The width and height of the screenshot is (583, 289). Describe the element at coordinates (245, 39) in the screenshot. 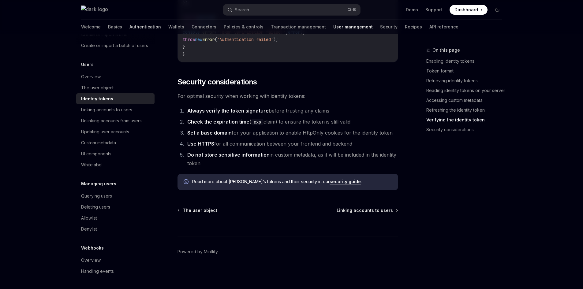

I see `span: 'Authentication failed'` at that location.